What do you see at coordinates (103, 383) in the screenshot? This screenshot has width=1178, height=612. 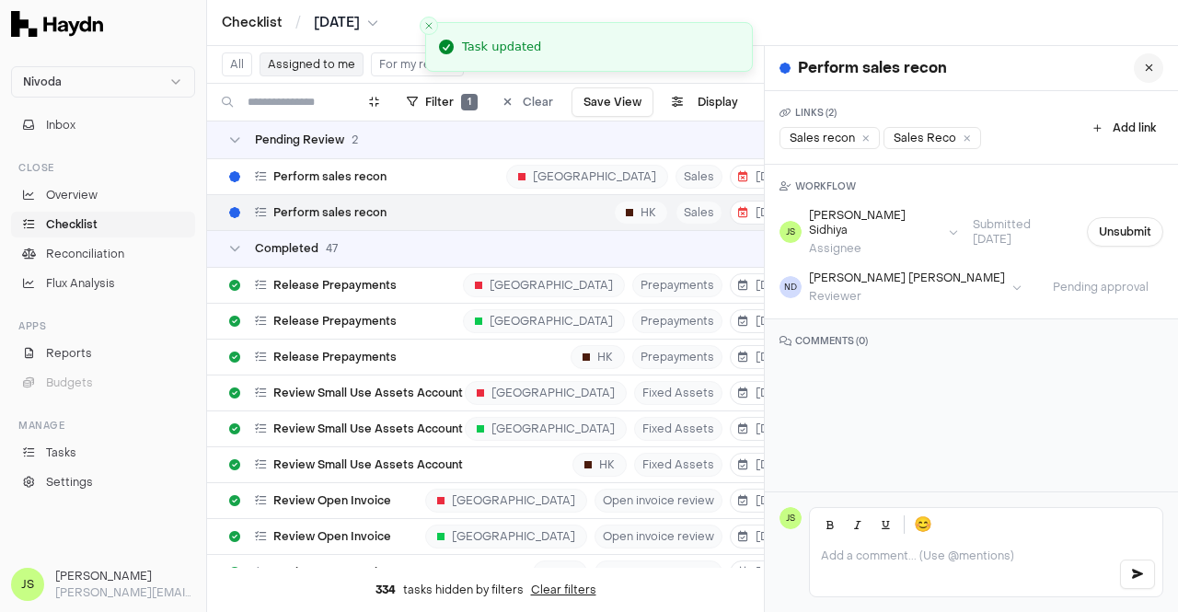 I see `button: Budgets` at bounding box center [103, 383].